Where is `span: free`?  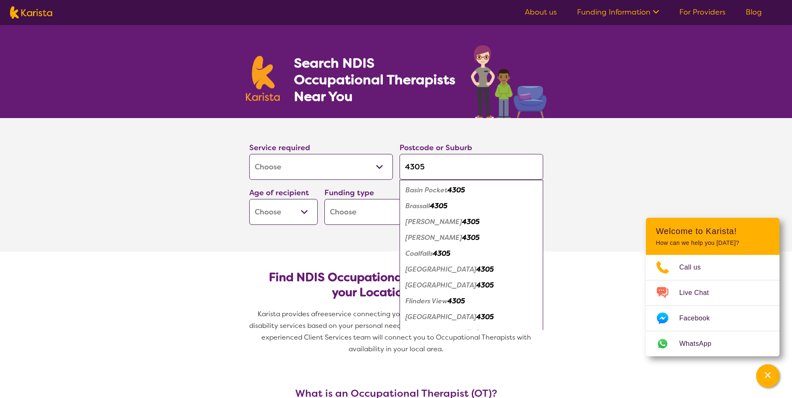
span: free is located at coordinates (322, 314).